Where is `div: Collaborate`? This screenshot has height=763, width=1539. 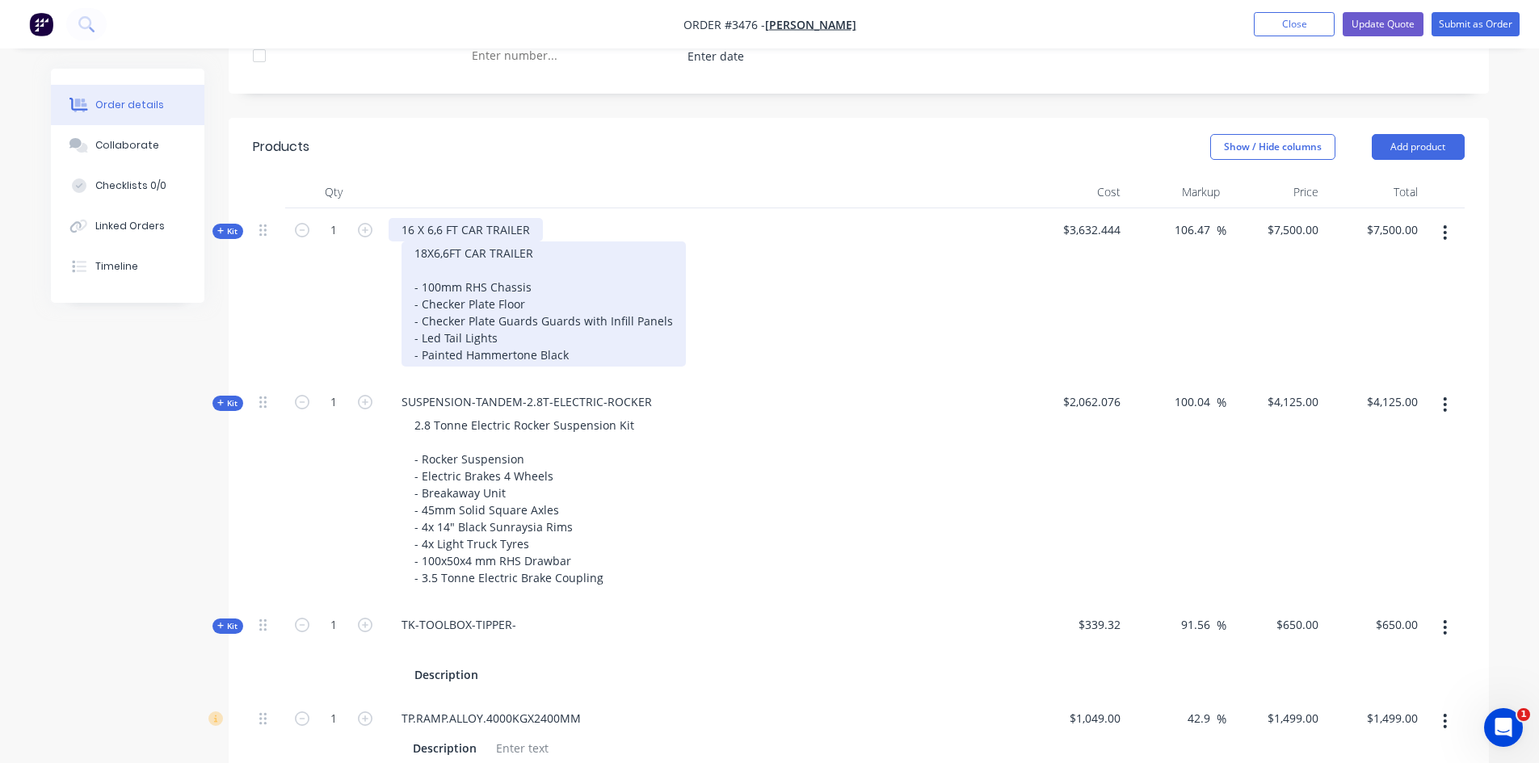
div: Collaborate is located at coordinates (127, 145).